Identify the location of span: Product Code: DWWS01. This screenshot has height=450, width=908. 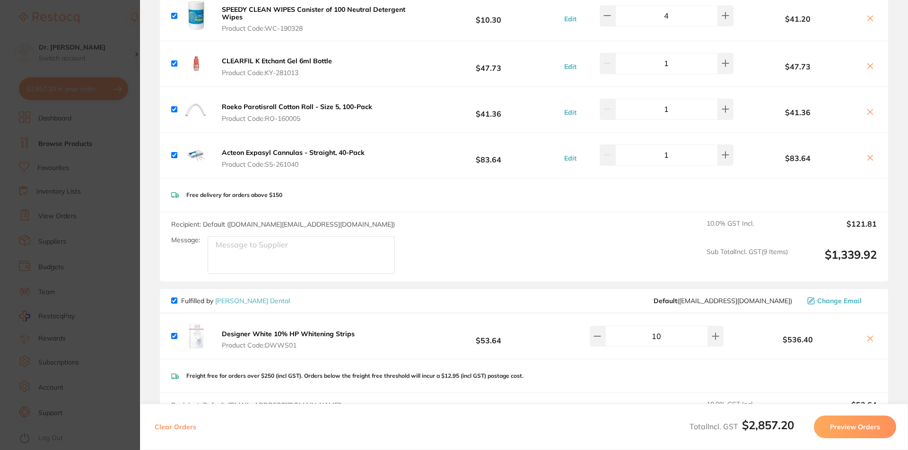
(288, 346).